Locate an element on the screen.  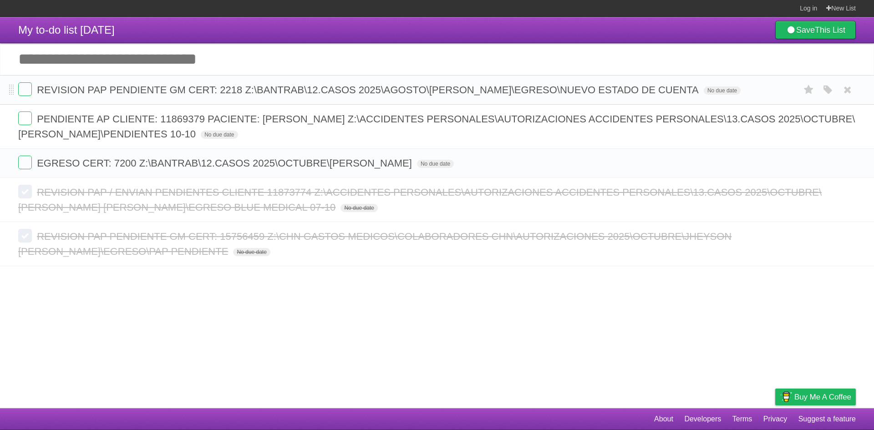
a: SaveThis List is located at coordinates (815, 30).